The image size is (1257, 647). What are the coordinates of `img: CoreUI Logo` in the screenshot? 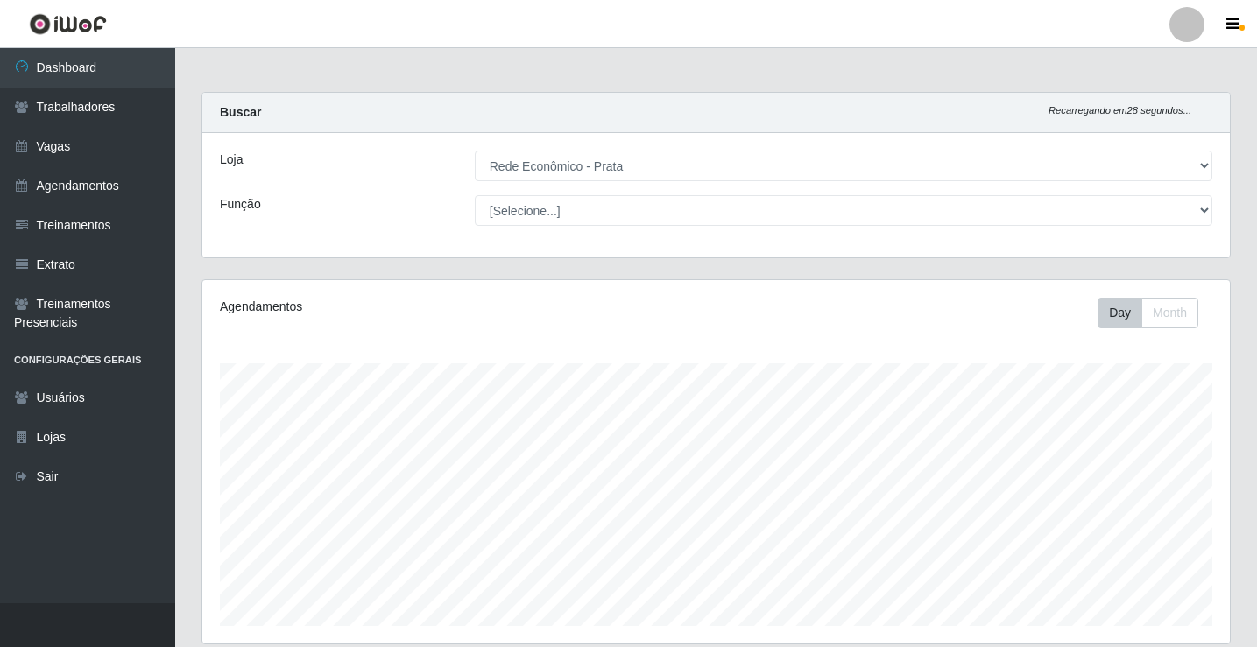 It's located at (67, 24).